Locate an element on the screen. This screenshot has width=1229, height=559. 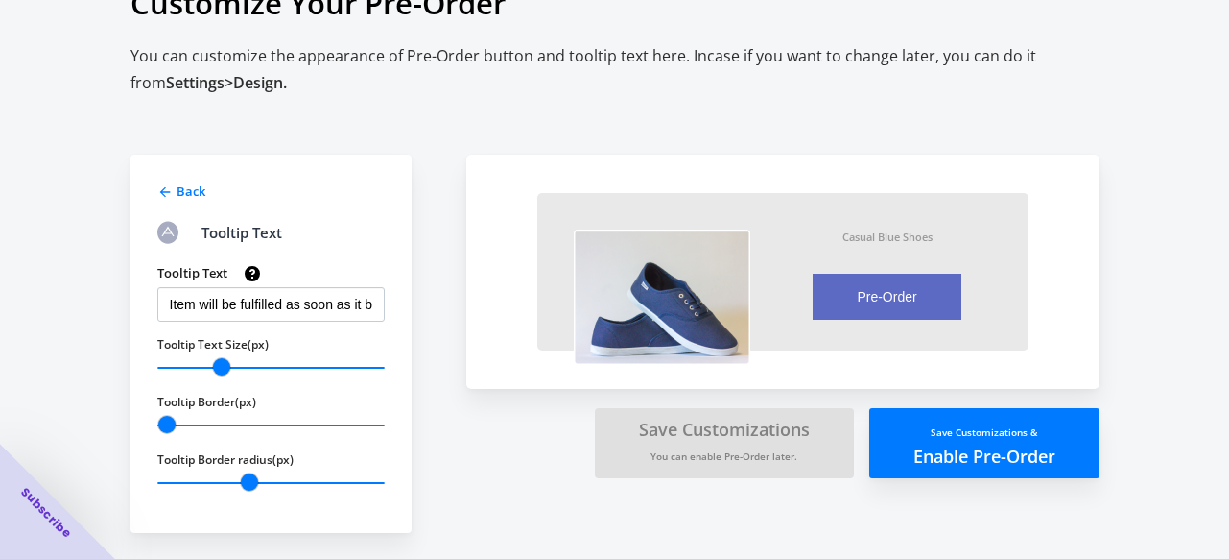
small: Save Customizations & is located at coordinates (984, 432).